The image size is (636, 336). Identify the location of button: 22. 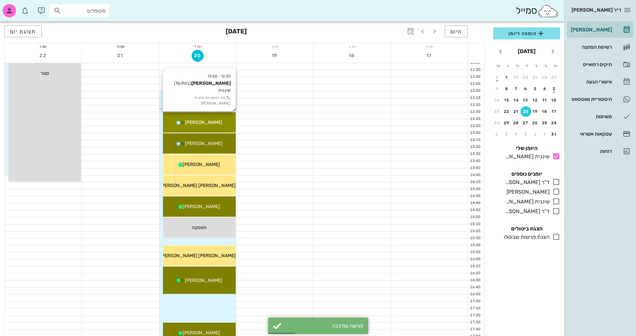
(43, 56).